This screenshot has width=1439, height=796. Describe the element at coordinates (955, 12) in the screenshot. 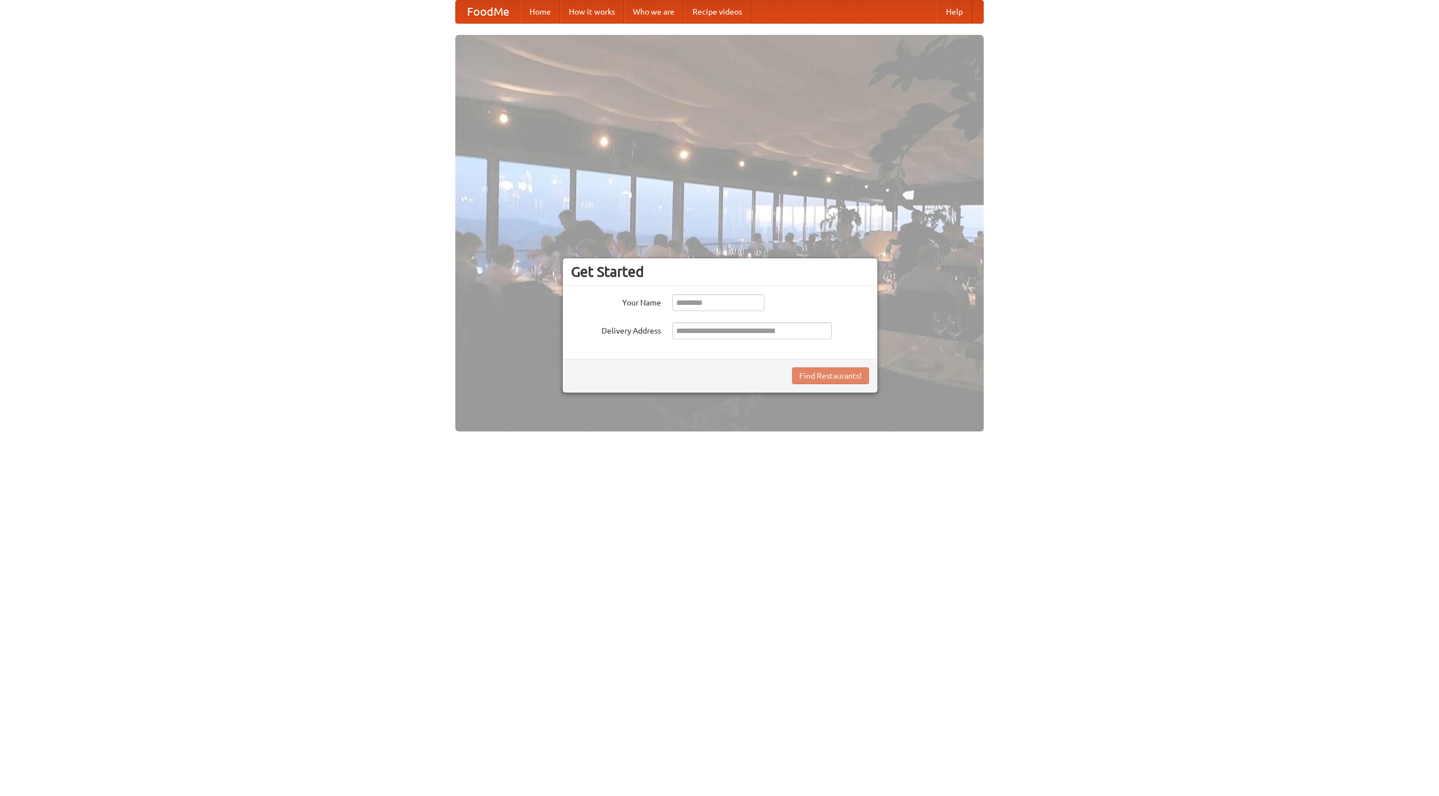

I see `a: Help` at that location.